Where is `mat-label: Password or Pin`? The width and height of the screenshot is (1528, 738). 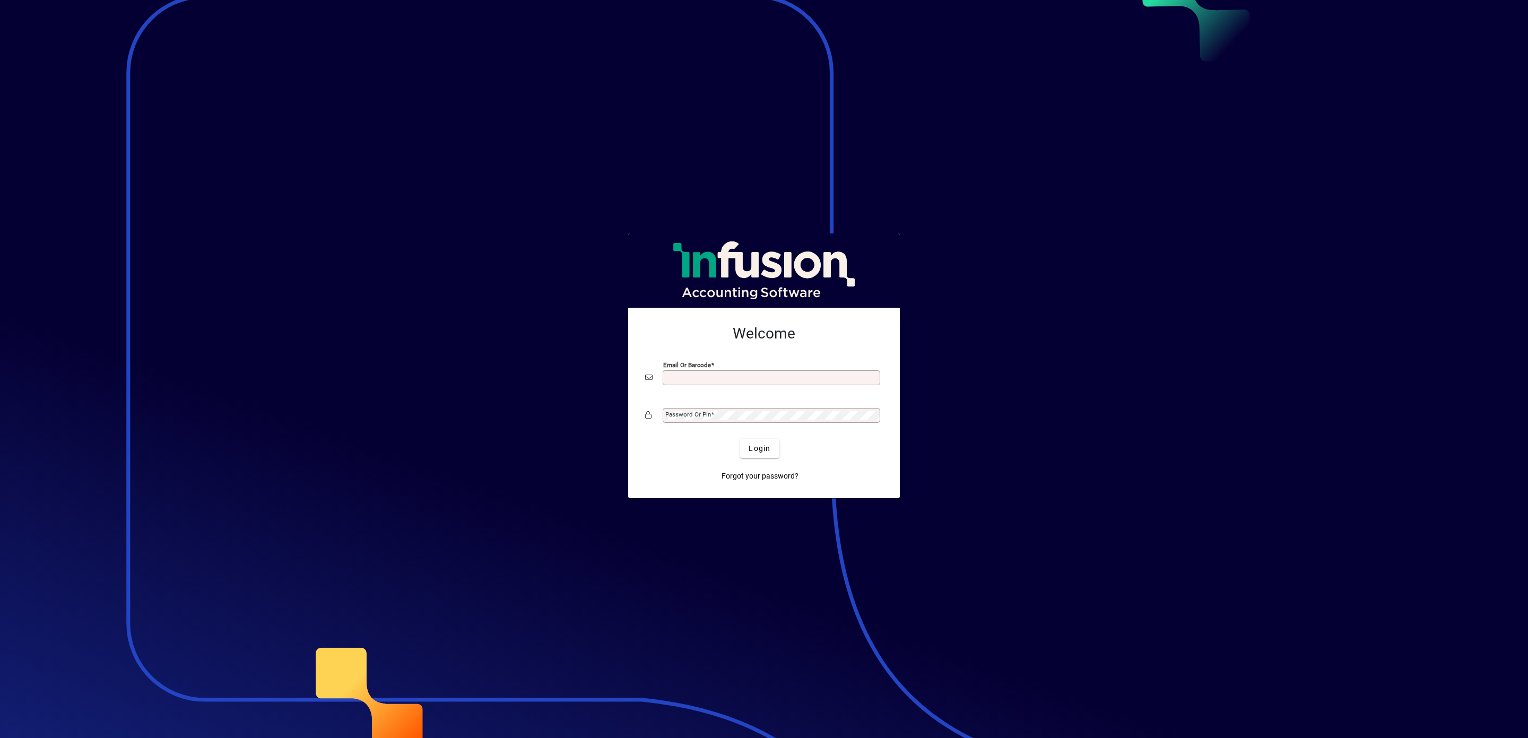 mat-label: Password or Pin is located at coordinates (688, 414).